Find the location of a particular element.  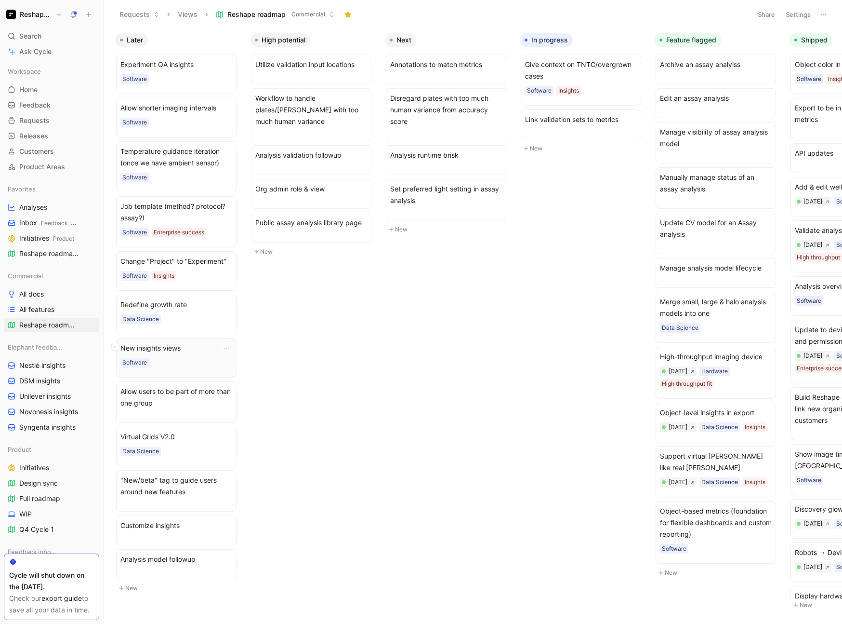

span: Redefine growth rate is located at coordinates (176, 305).